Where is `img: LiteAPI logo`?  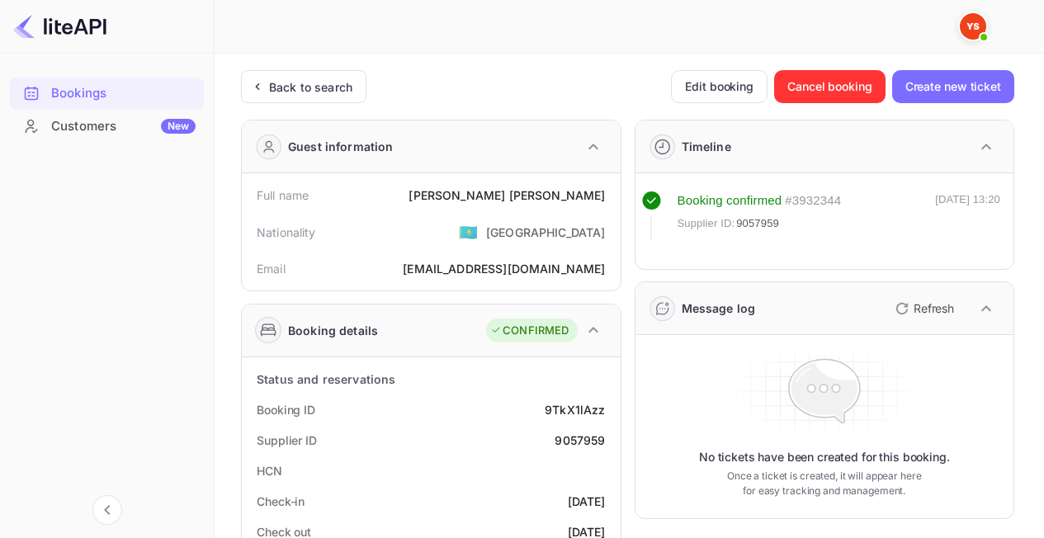
img: LiteAPI logo is located at coordinates (59, 26).